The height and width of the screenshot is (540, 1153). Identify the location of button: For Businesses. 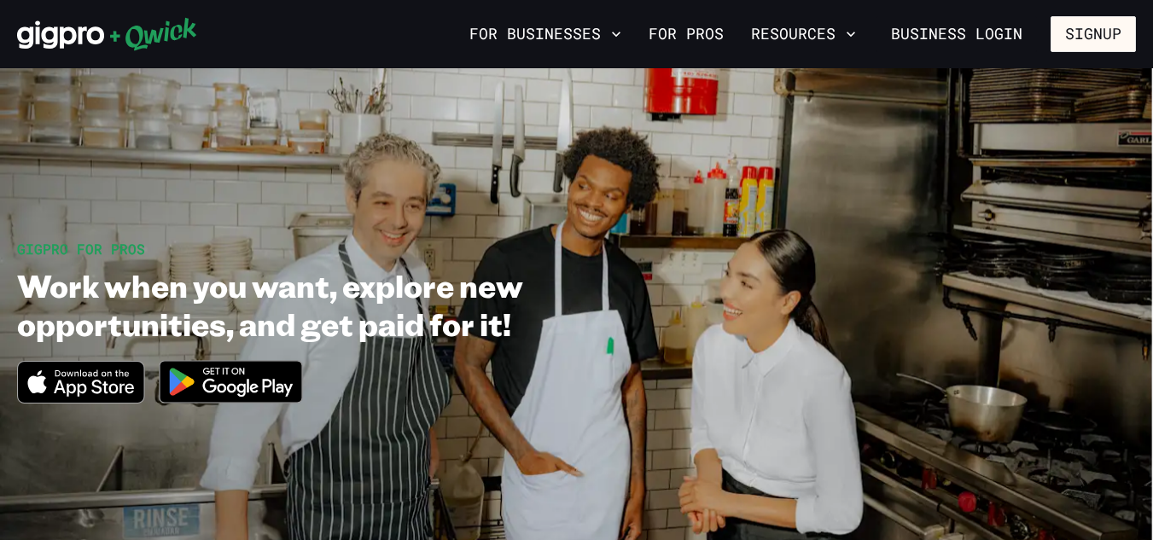
(545, 34).